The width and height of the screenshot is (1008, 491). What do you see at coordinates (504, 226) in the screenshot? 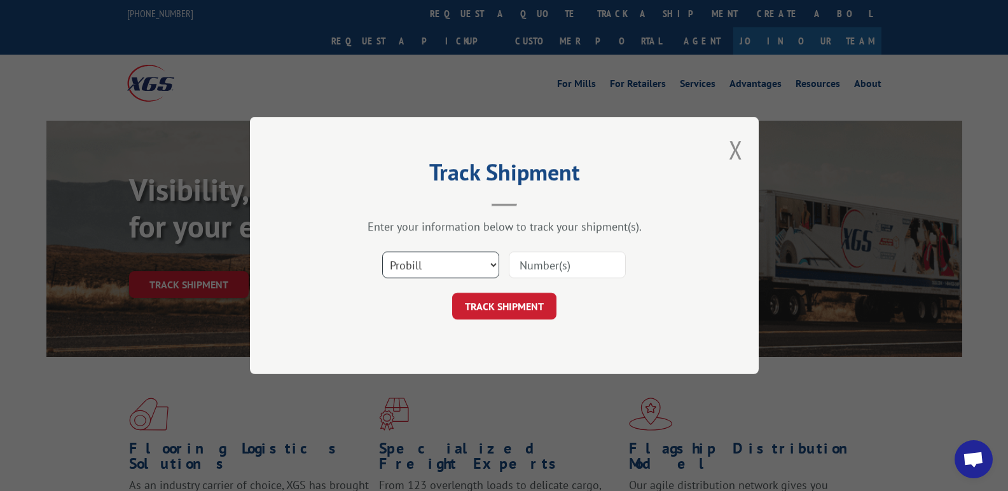
I see `div: Enter your information below to track your shipment(s).` at bounding box center [504, 226].